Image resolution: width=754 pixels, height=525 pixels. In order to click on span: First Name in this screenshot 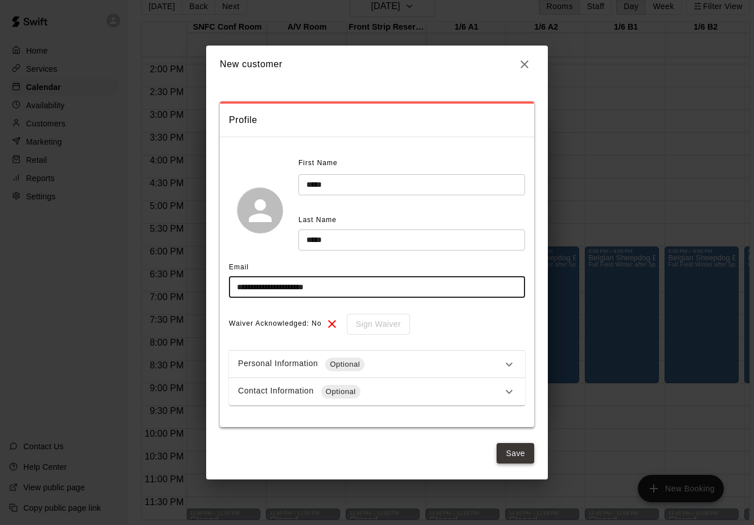, I will do `click(318, 163)`.